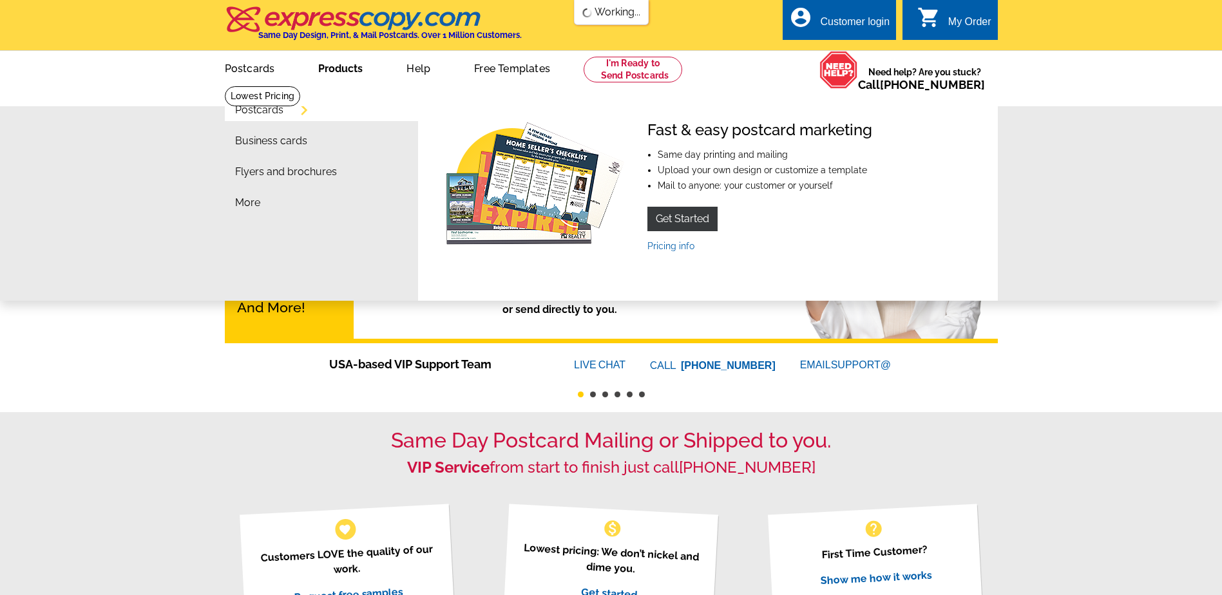 This screenshot has width=1222, height=595. What do you see at coordinates (617, 394) in the screenshot?
I see `button: 4 of 6` at bounding box center [617, 394].